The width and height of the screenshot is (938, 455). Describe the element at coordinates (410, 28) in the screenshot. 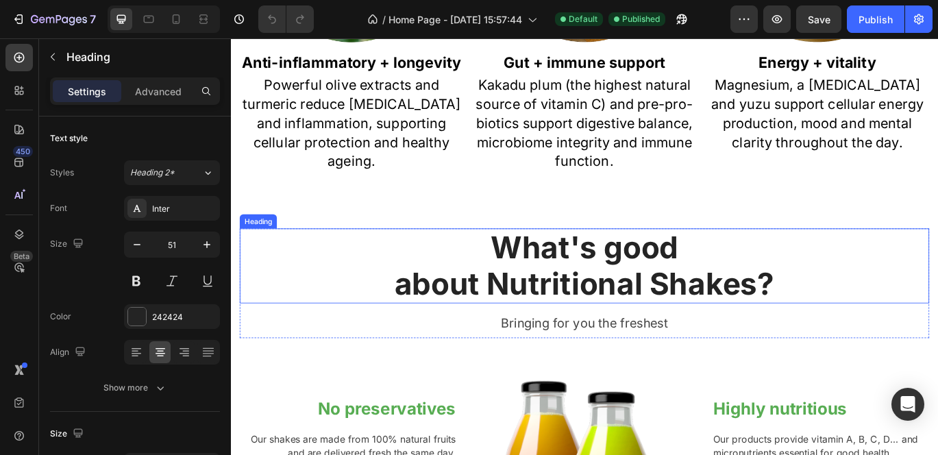

I see `p: Gut + immune support` at that location.